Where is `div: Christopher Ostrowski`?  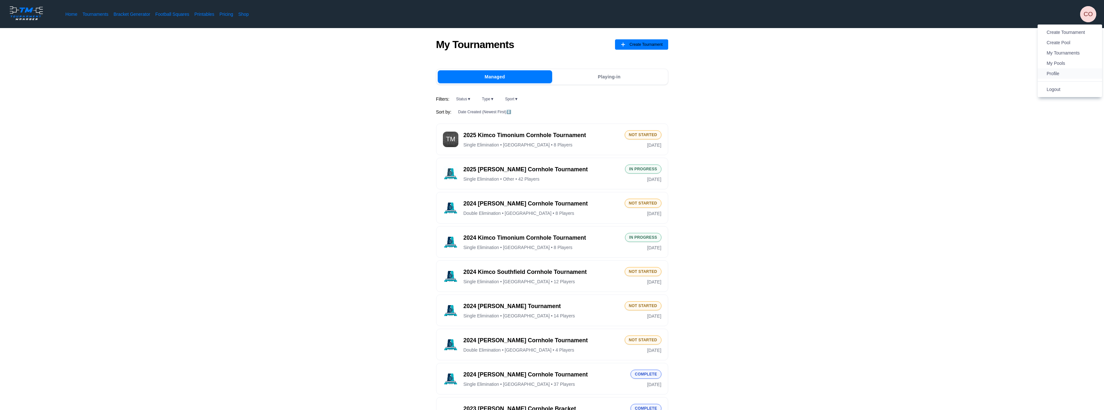
div: Christopher Ostrowski is located at coordinates (1088, 14).